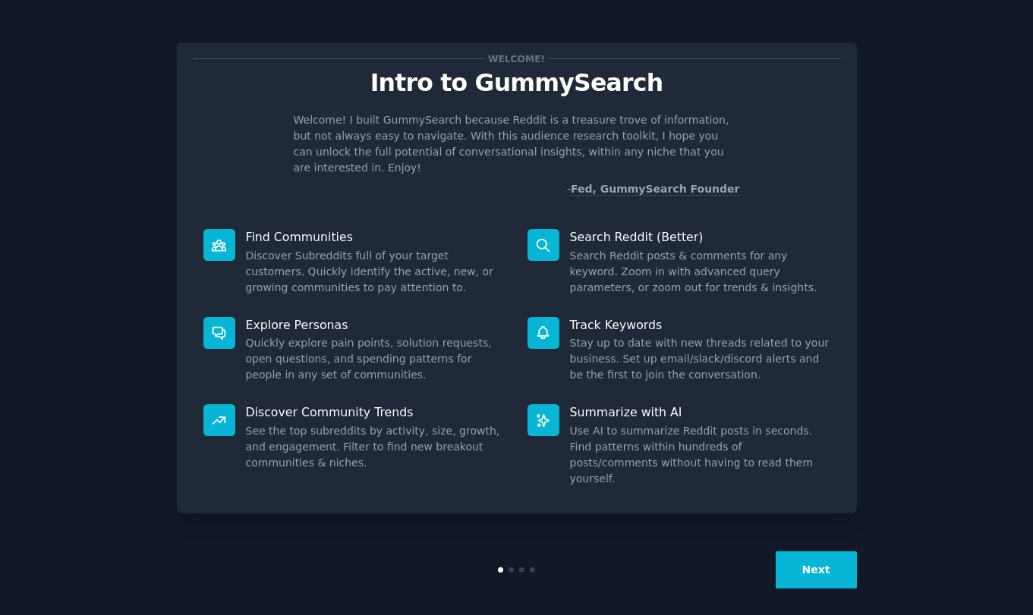 This screenshot has height=615, width=1033. I want to click on p: Find Communities, so click(376, 237).